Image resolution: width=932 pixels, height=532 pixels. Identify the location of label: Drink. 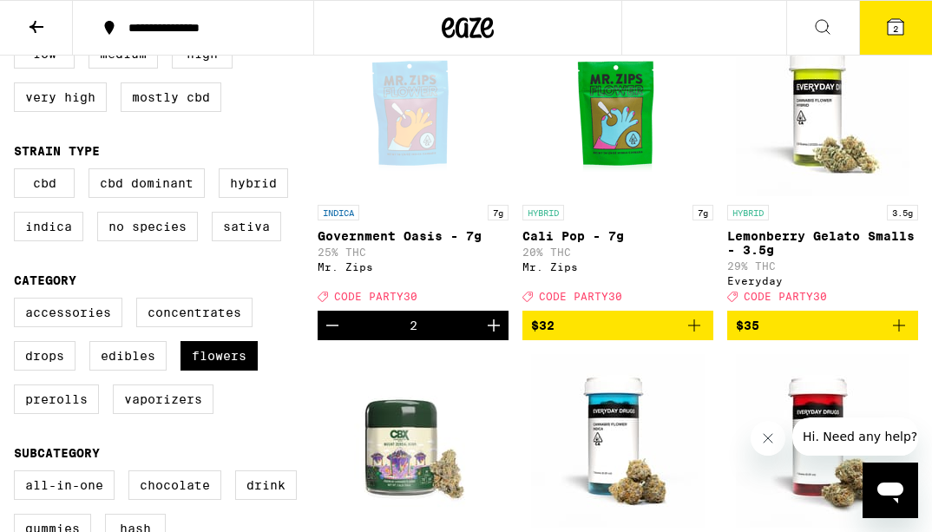
(265, 485).